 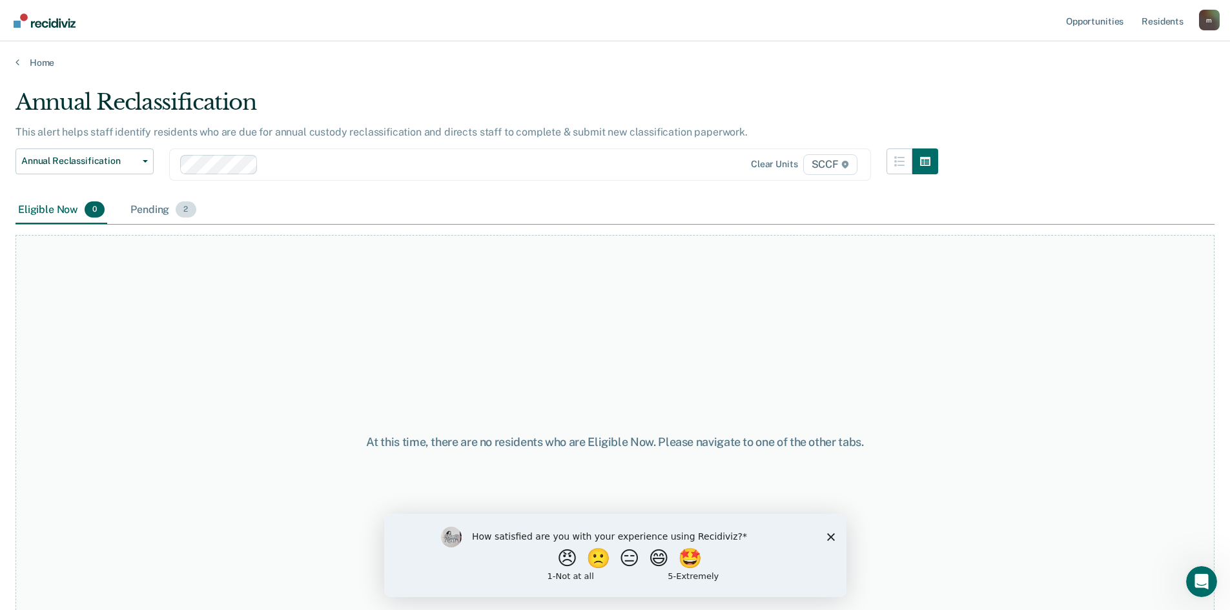 I want to click on div: Pending2, so click(x=163, y=211).